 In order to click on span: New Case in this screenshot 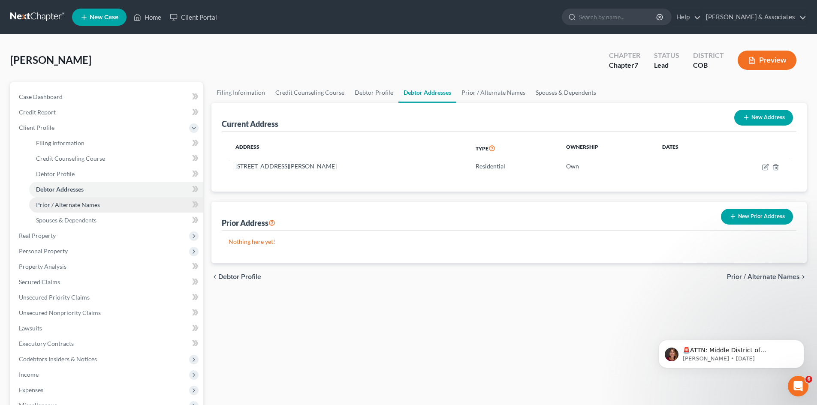, I will do `click(104, 17)`.